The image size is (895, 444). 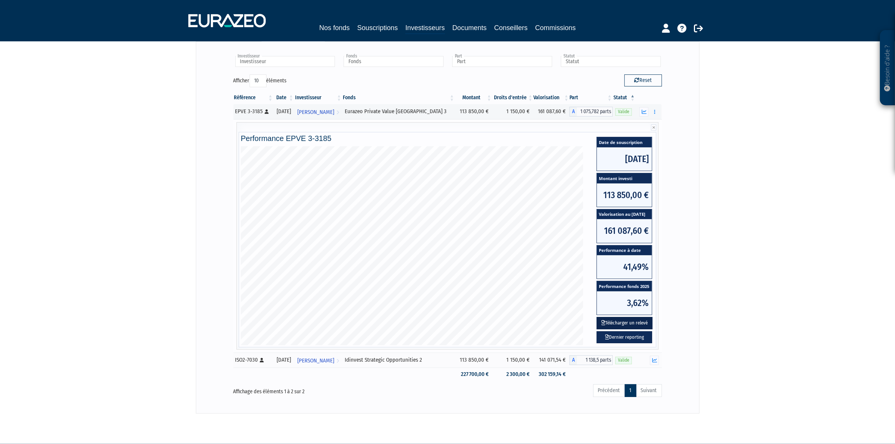 I want to click on th: Investisseur: activer pour trier la colonne par ordre croissant, so click(x=319, y=98).